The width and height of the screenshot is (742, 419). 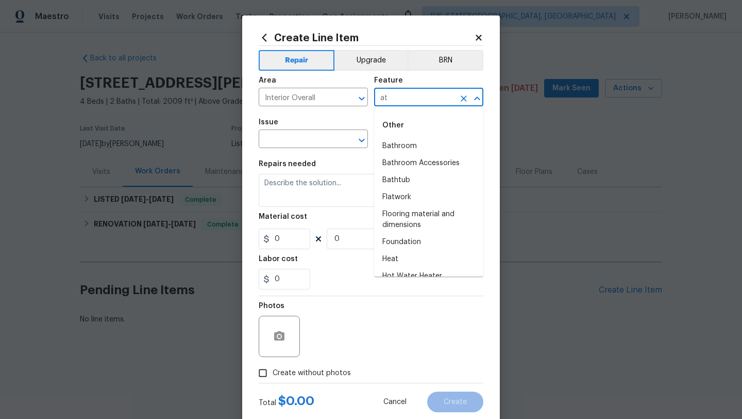 What do you see at coordinates (269, 122) in the screenshot?
I see `h5: Issue` at bounding box center [269, 122].